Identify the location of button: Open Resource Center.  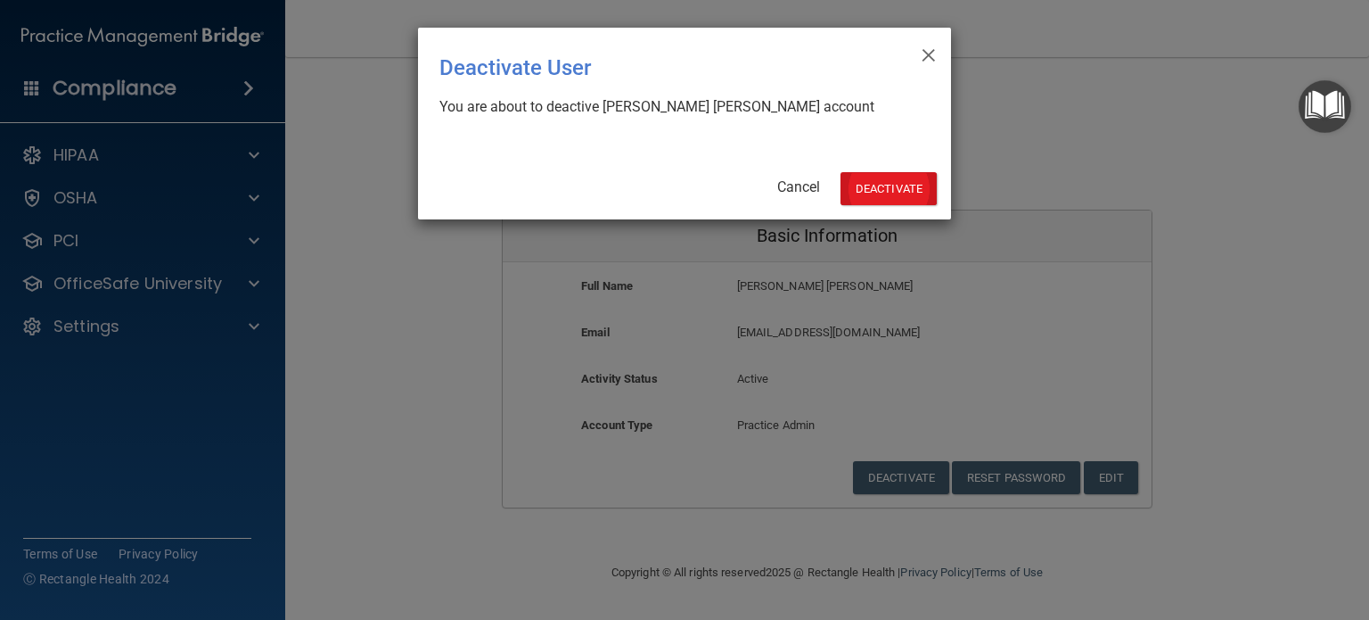
(1325, 106).